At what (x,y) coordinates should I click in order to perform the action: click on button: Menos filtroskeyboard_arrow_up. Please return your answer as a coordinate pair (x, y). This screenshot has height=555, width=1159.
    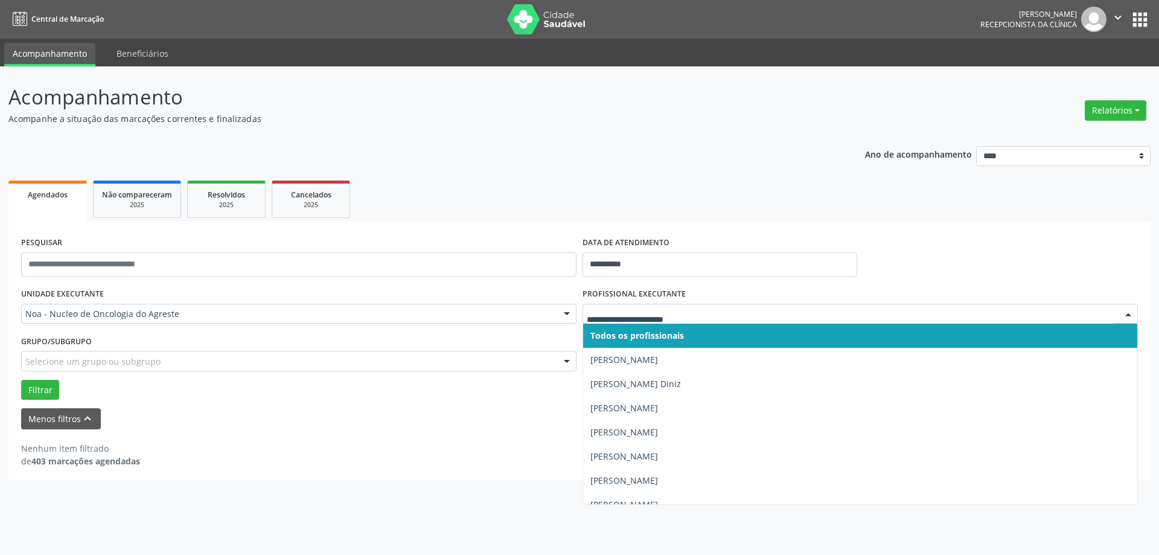
    Looking at the image, I should click on (61, 418).